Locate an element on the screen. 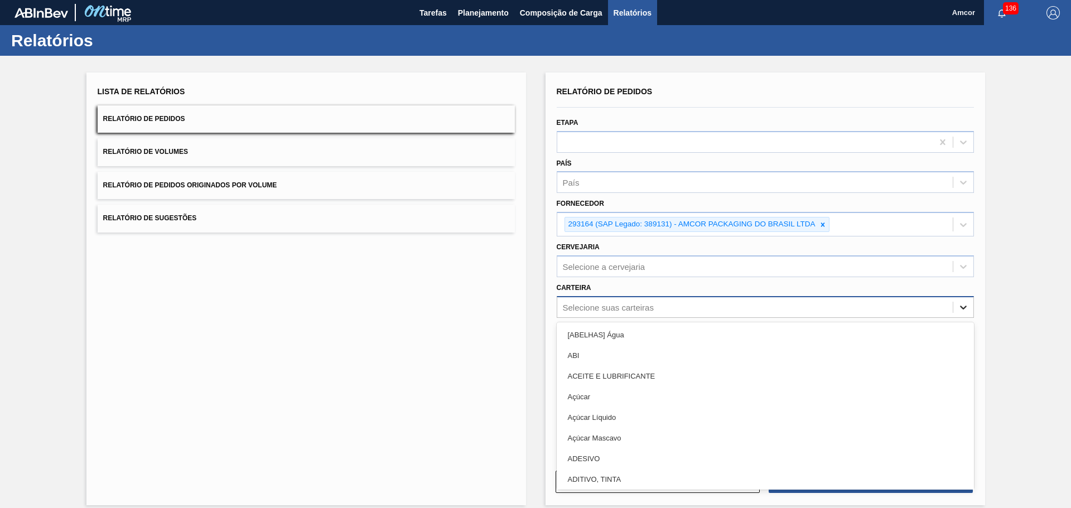  font: ADESIVO is located at coordinates (584, 458).